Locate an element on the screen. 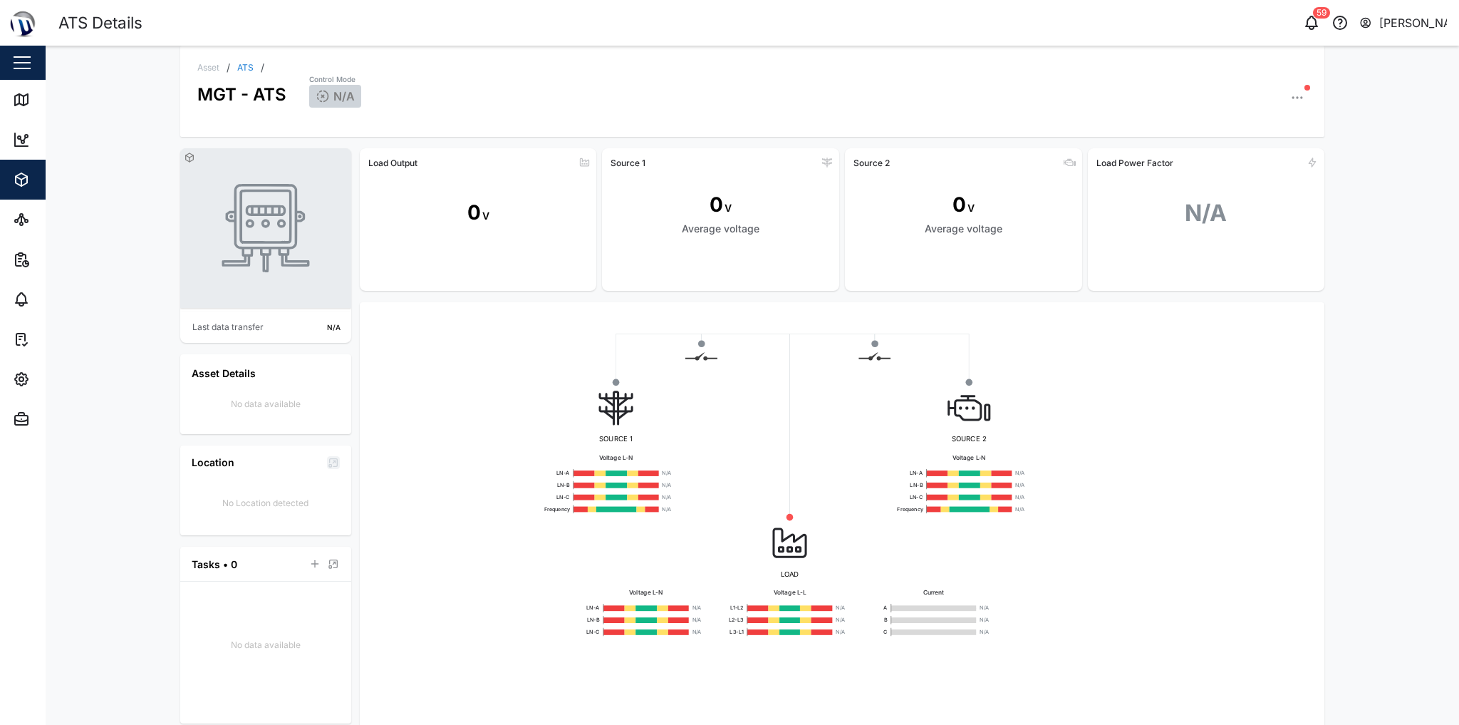  div: SOURCE 2 is located at coordinates (969, 448).